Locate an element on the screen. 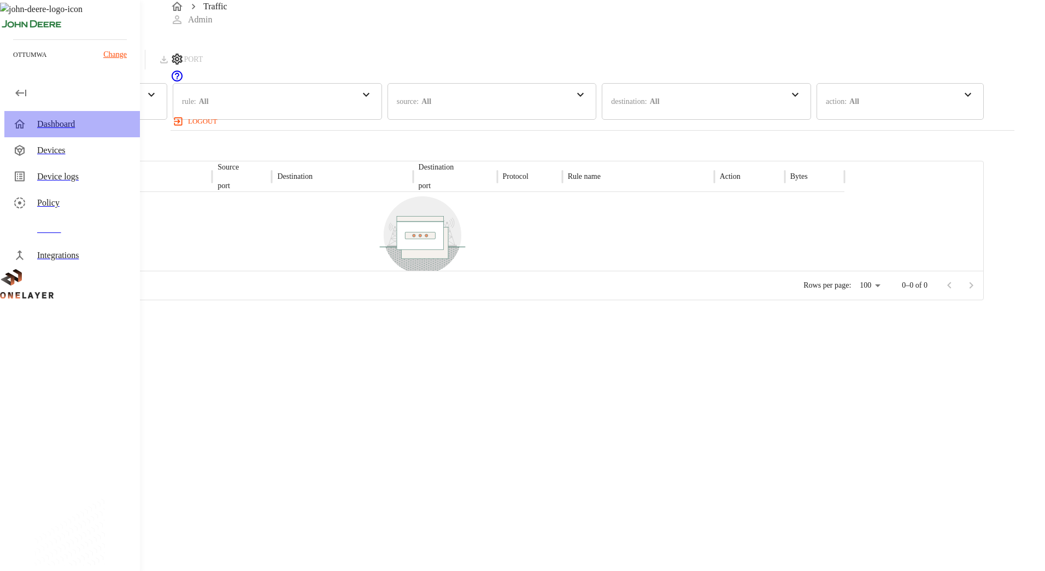 The image size is (1045, 571). a: logout is located at coordinates (593, 121).